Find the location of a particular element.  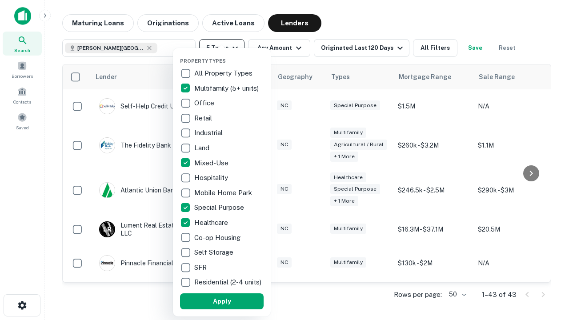

p: All Property Types is located at coordinates (224, 73).